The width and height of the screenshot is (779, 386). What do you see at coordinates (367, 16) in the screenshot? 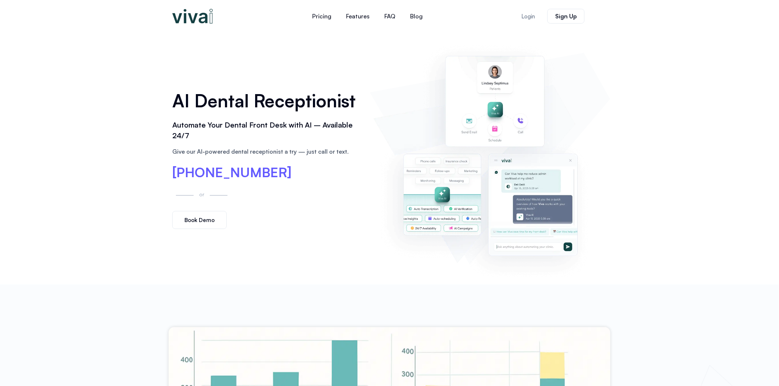
I see `nav: Menu` at bounding box center [367, 16].